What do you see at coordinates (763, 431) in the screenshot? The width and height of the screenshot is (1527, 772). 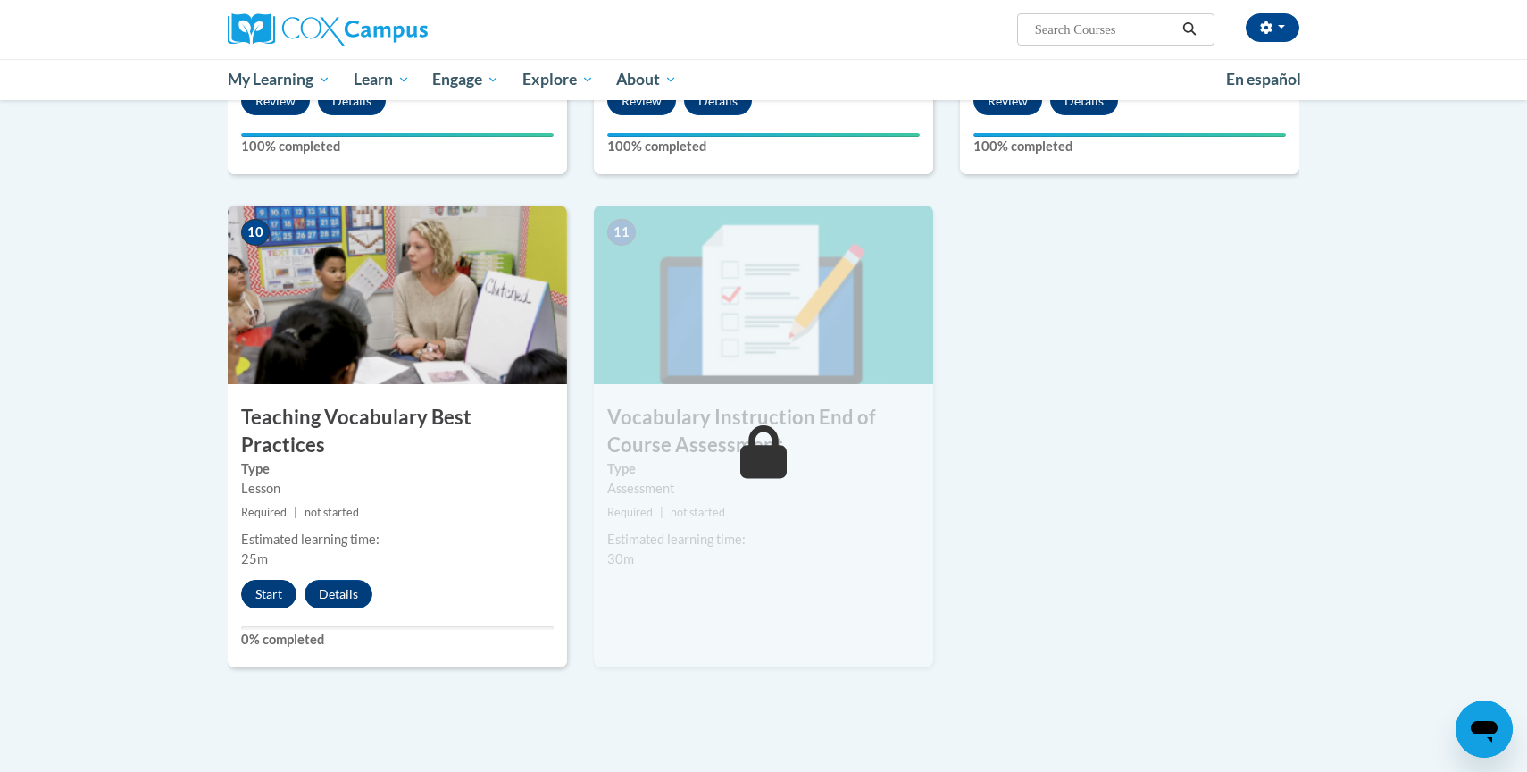 I see `h3: Vocabulary Instruction End of Course Assessment` at bounding box center [763, 431].